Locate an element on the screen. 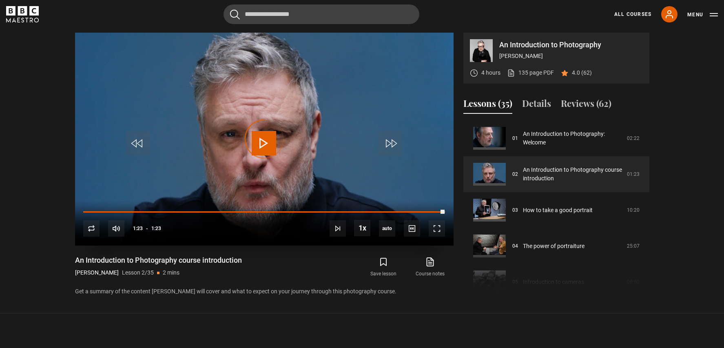 The image size is (724, 348). div: Current quality: 1080p is located at coordinates (387, 228).